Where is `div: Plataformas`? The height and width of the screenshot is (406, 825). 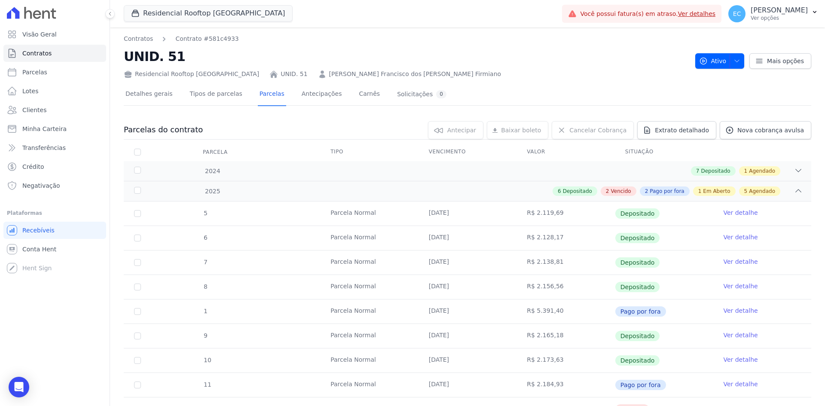
div: Plataformas is located at coordinates (55, 213).